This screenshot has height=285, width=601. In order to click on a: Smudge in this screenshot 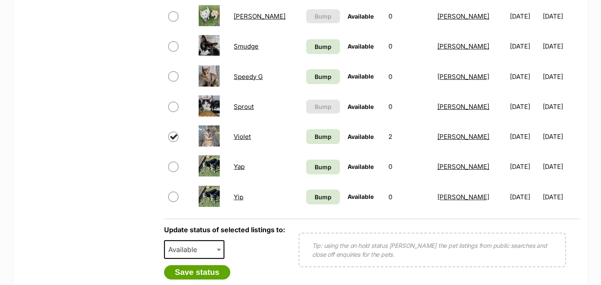, I will do `click(246, 46)`.